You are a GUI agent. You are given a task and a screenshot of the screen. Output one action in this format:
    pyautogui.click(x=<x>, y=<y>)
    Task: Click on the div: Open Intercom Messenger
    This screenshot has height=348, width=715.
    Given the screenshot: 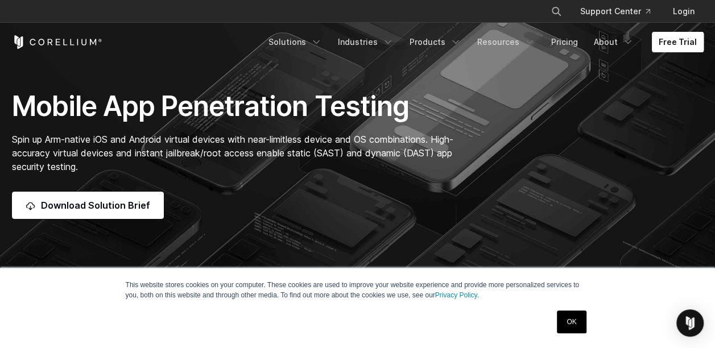 What is the action you would take?
    pyautogui.click(x=690, y=323)
    